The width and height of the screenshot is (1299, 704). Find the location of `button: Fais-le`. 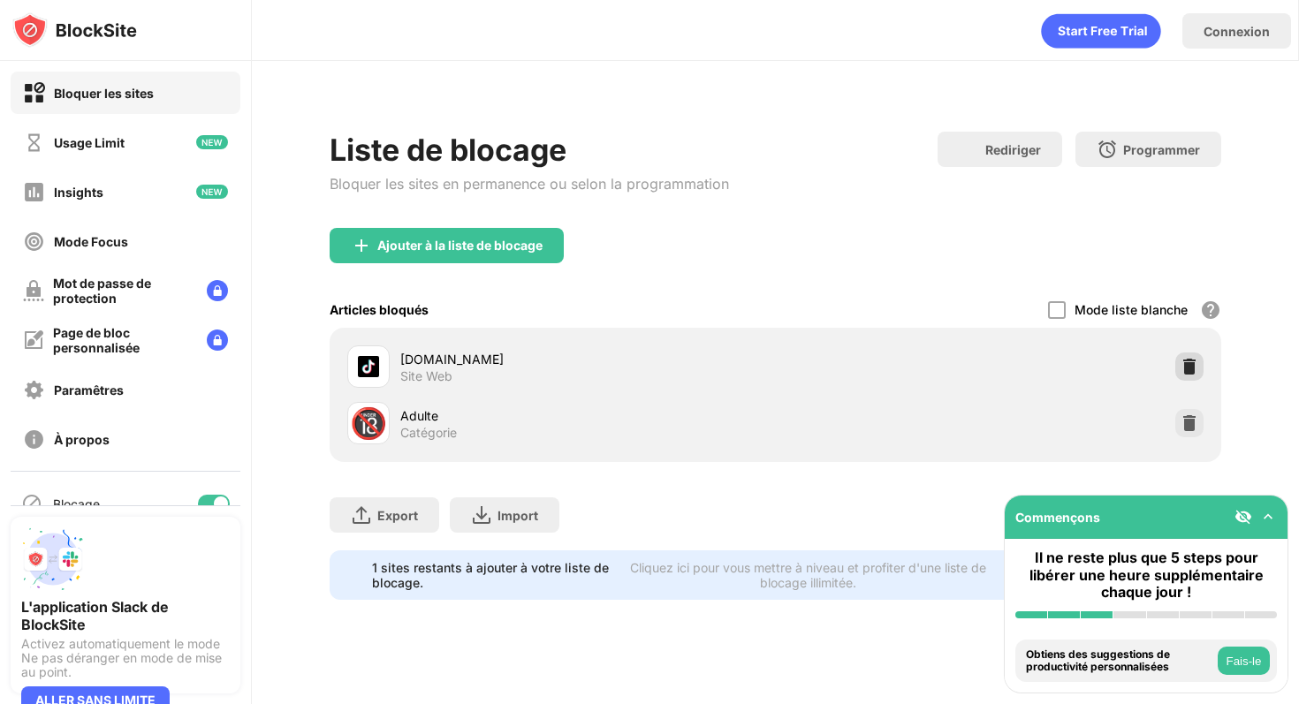

button: Fais-le is located at coordinates (1243, 661).